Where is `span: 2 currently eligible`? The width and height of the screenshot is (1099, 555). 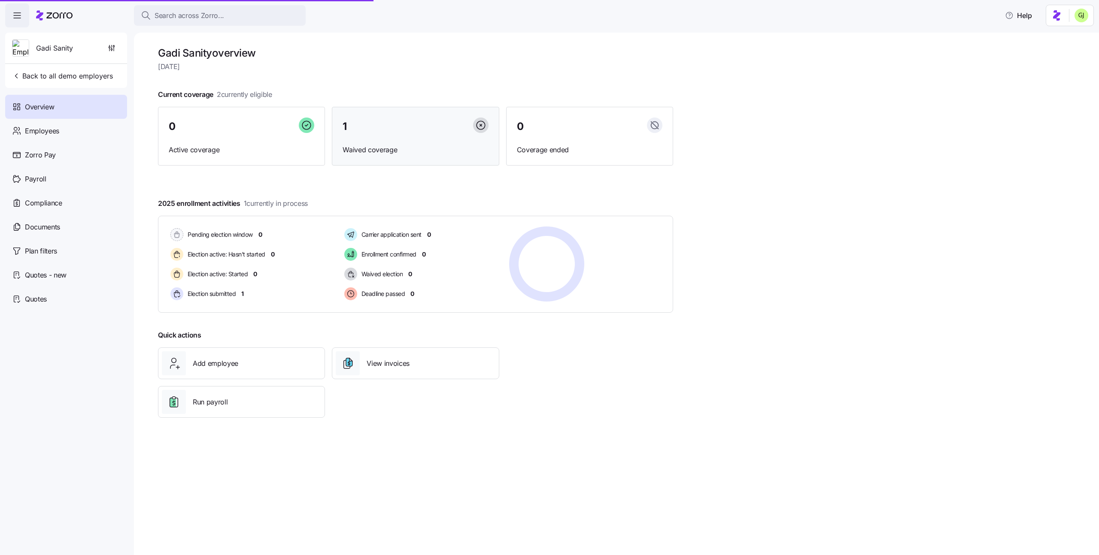
span: 2 currently eligible is located at coordinates (244, 94).